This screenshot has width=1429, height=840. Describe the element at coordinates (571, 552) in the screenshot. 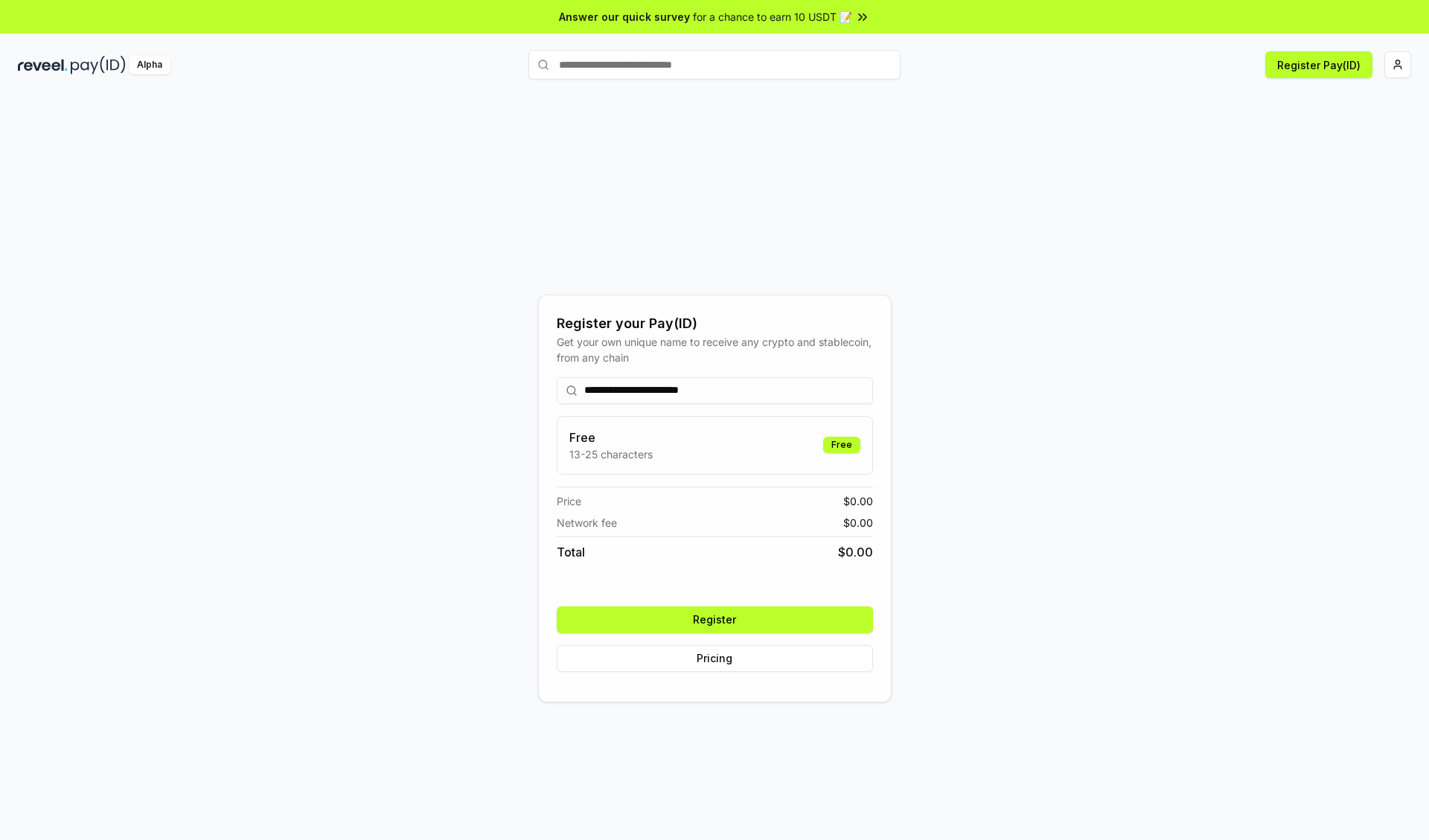

I see `span: Total` at that location.